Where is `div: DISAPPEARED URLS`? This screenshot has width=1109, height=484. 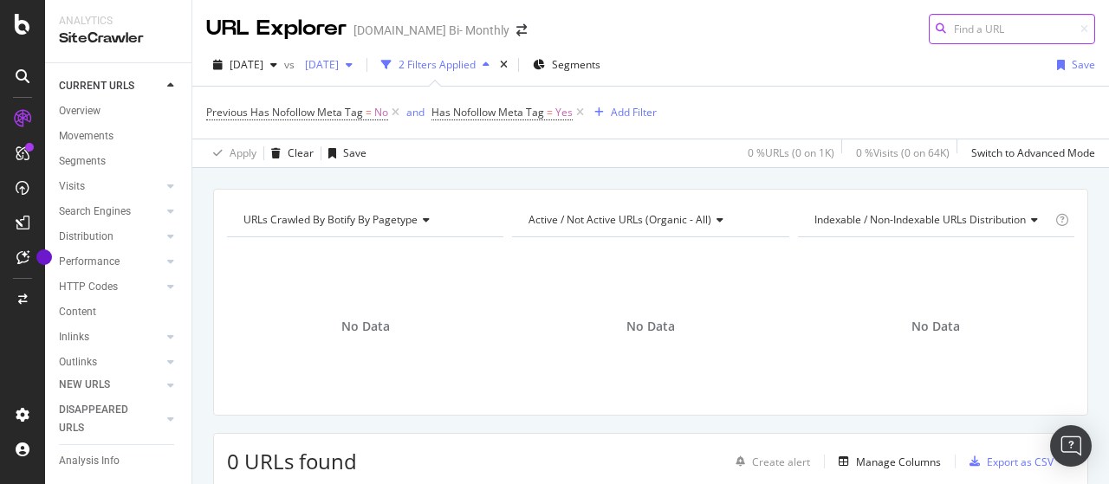
div: DISAPPEARED URLS is located at coordinates (102, 419).